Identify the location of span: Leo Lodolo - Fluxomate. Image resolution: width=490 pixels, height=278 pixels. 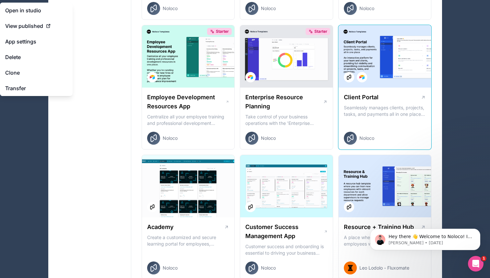
(385, 268).